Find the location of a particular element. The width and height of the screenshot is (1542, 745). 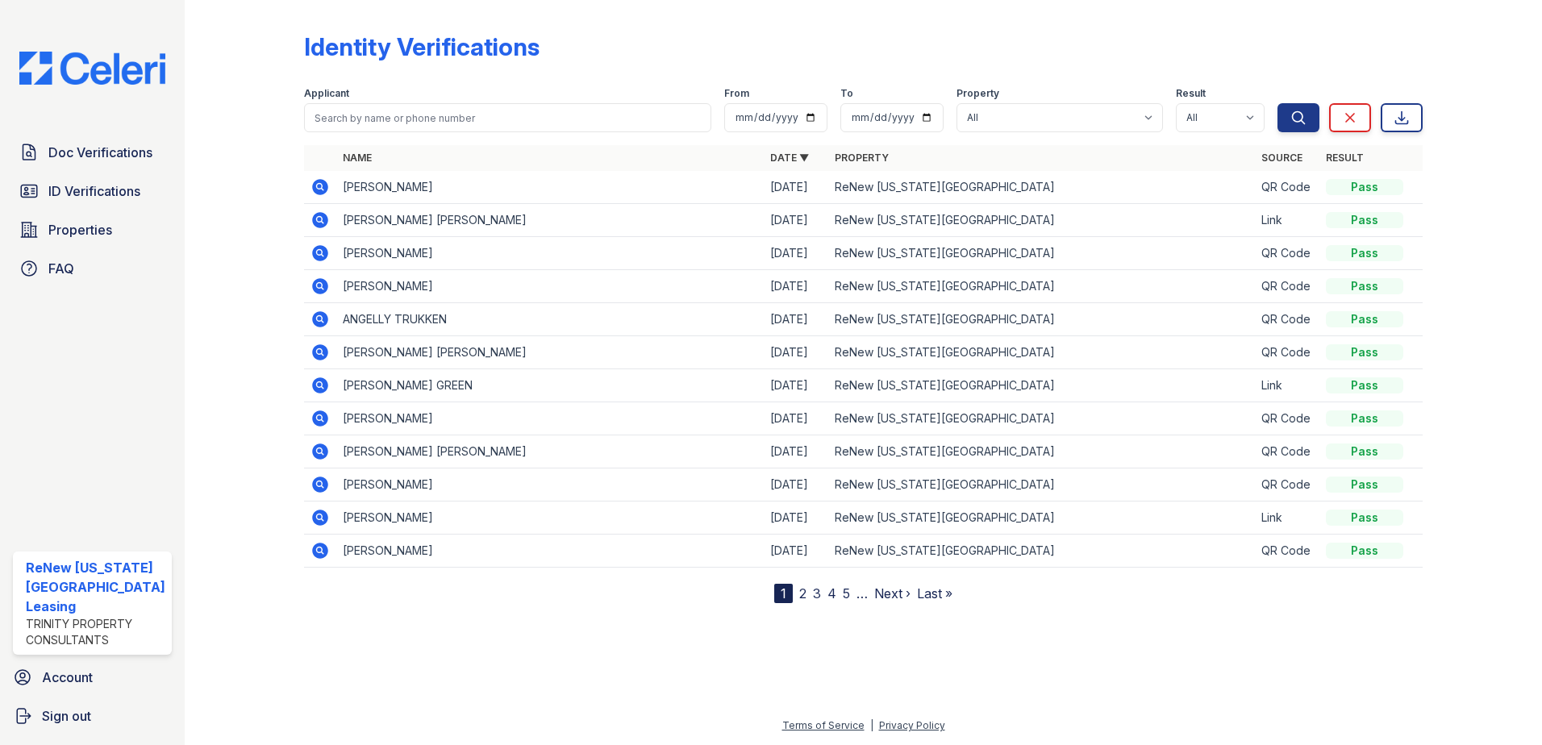

button: Sign out is located at coordinates (92, 716).